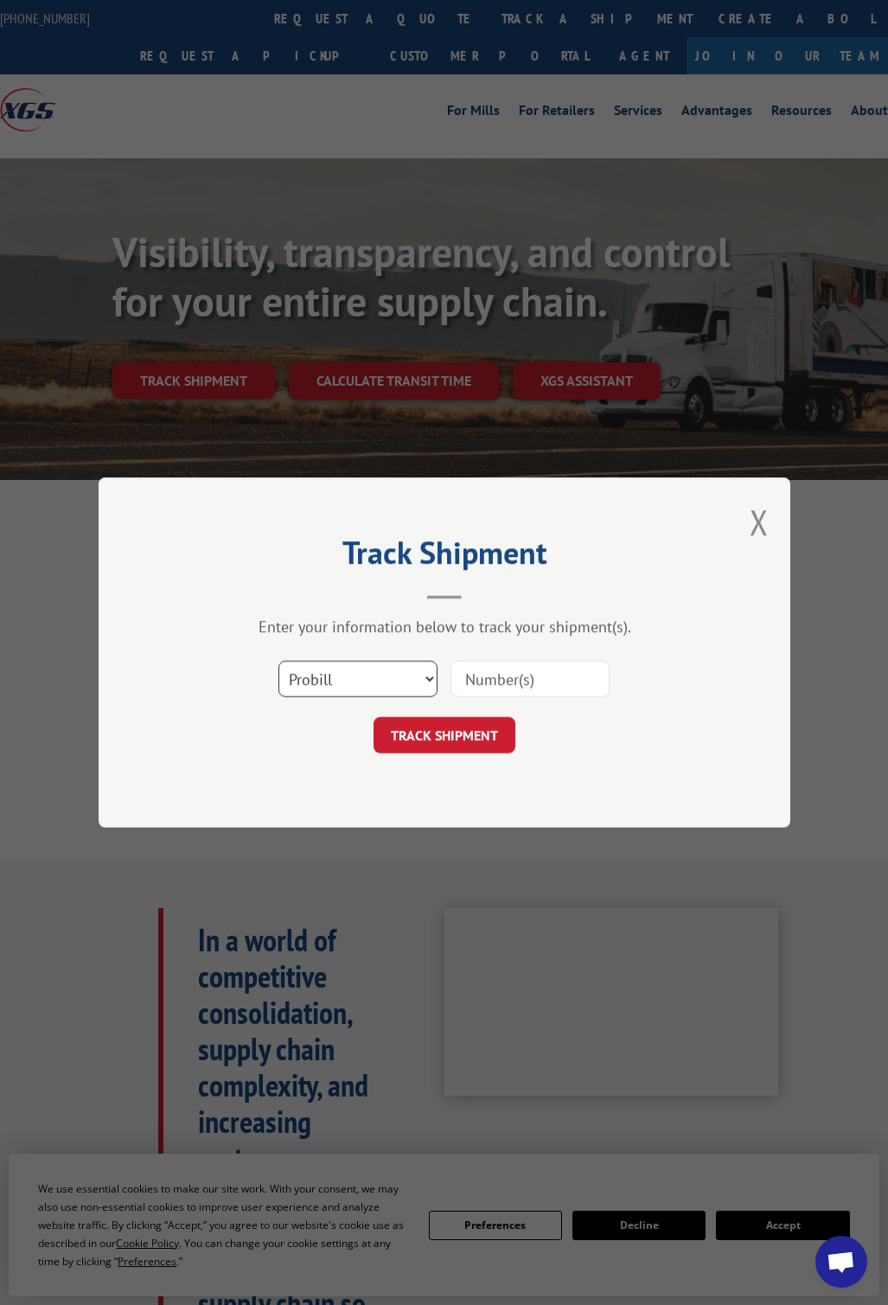  I want to click on div: Enter your information below to track your shipment(s)., so click(444, 626).